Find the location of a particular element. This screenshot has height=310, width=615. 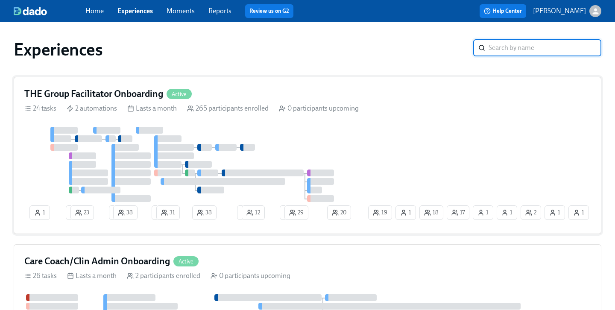

div: 265 participants enrolled is located at coordinates (228, 109).